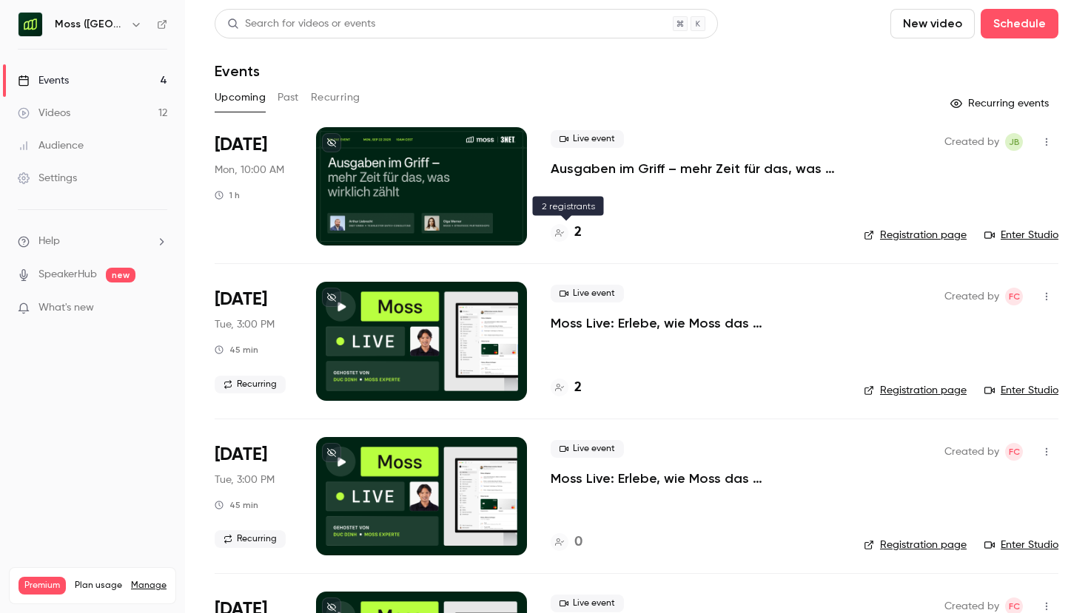 Image resolution: width=1088 pixels, height=613 pixels. Describe the element at coordinates (1019, 24) in the screenshot. I see `button: Schedule` at that location.